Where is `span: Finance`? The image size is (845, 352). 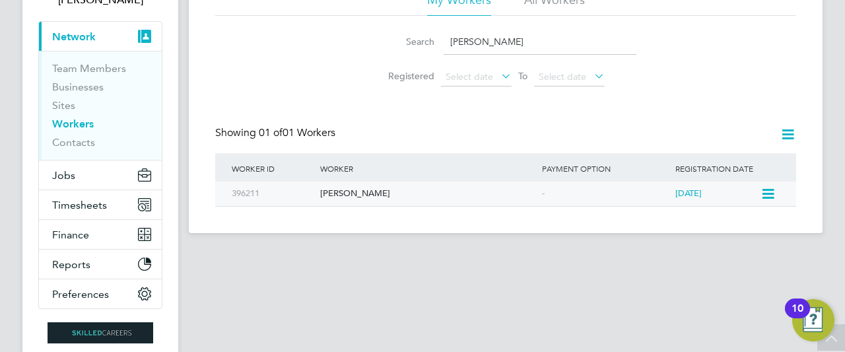 span: Finance is located at coordinates (71, 234).